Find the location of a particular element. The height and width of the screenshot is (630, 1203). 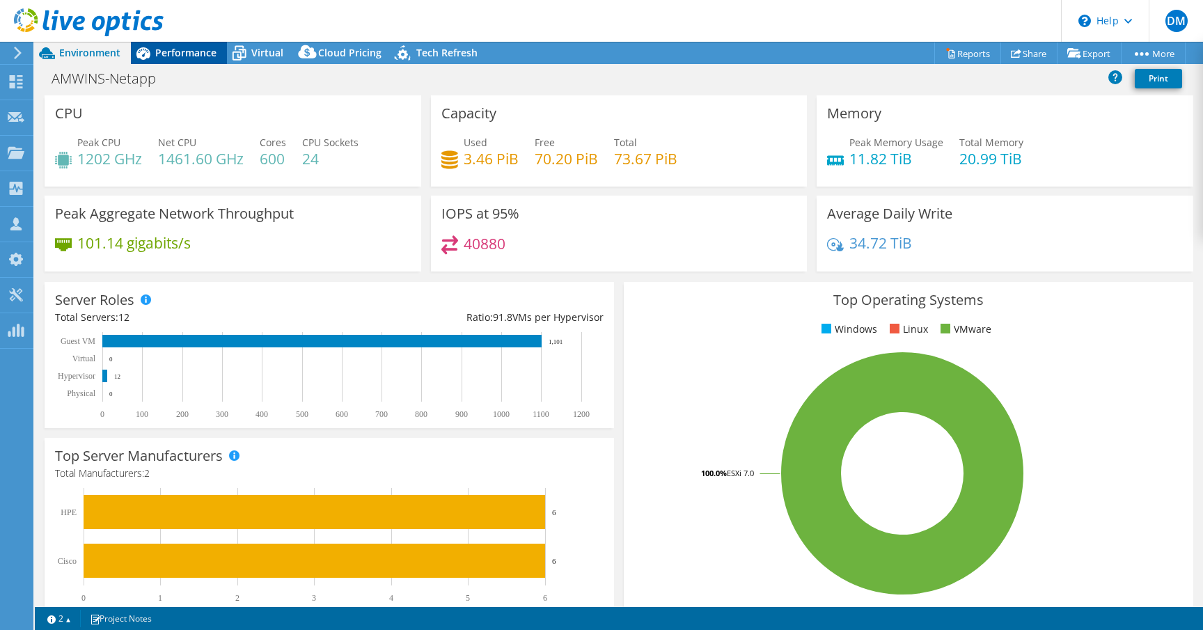

span: Virtual is located at coordinates (267, 52).